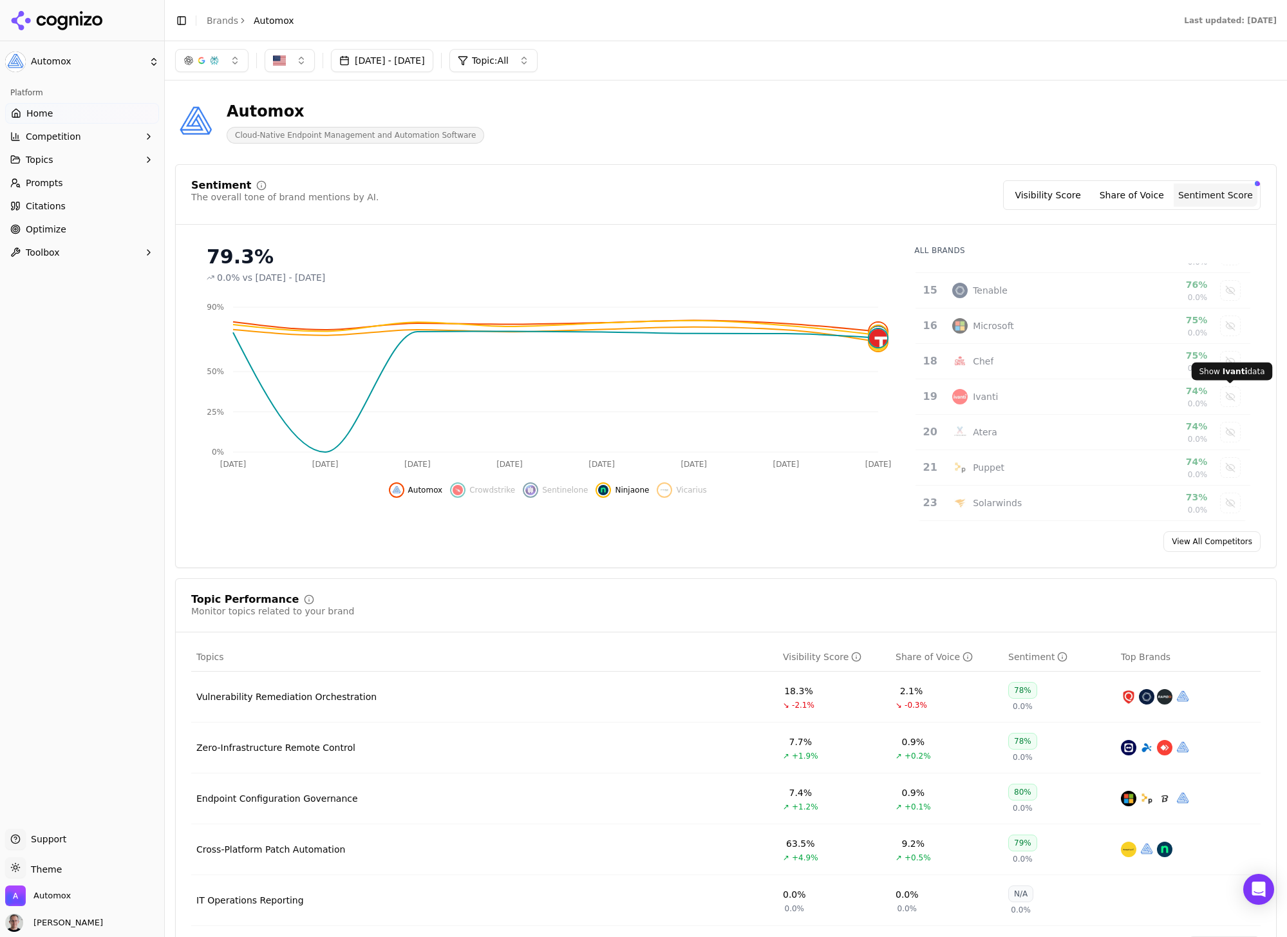 The image size is (1287, 937). What do you see at coordinates (43, 252) in the screenshot?
I see `span: Toolbox` at bounding box center [43, 252].